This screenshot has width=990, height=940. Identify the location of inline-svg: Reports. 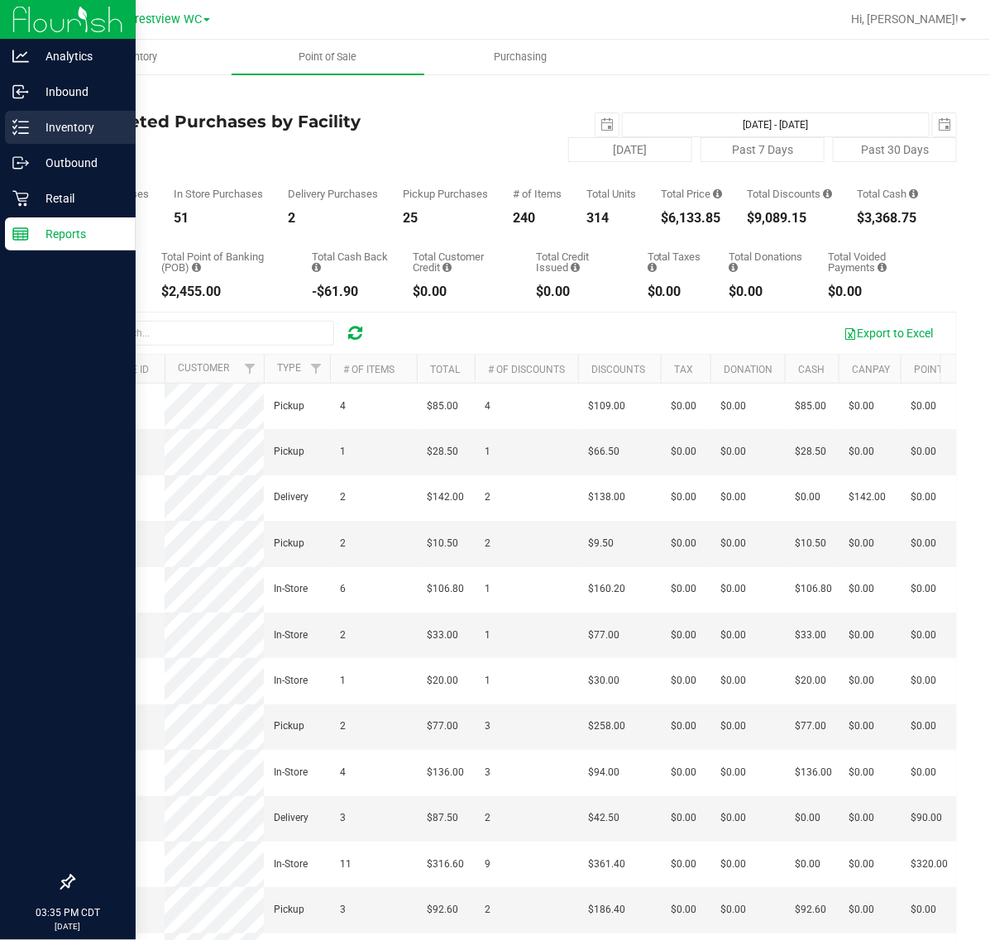
(21, 234).